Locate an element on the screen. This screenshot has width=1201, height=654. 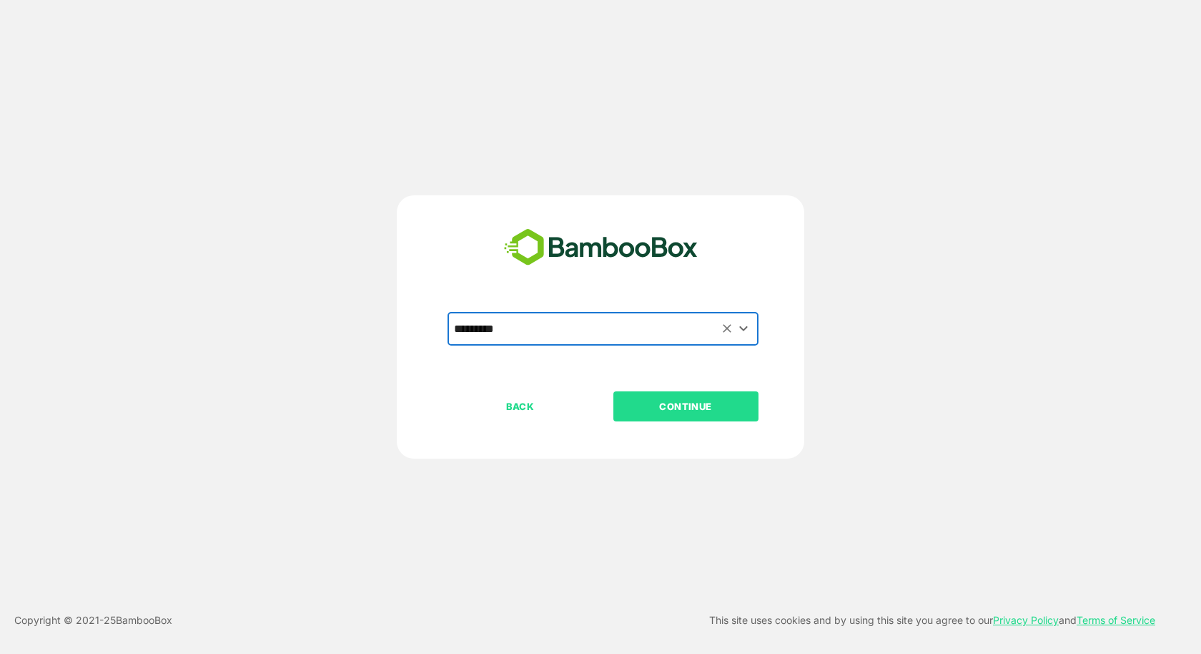
button: Clear is located at coordinates (727, 328).